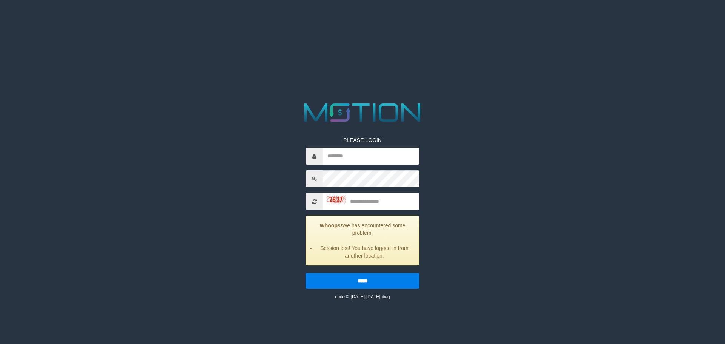 The image size is (725, 344). Describe the element at coordinates (336, 199) in the screenshot. I see `img: captcha` at that location.